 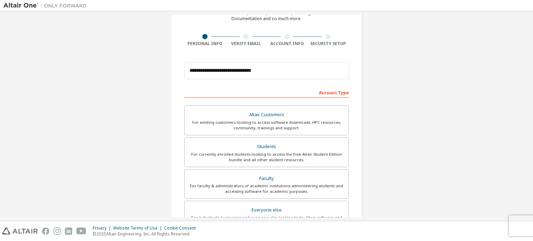 What do you see at coordinates (103, 229) in the screenshot?
I see `div: Privacy` at bounding box center [103, 229].